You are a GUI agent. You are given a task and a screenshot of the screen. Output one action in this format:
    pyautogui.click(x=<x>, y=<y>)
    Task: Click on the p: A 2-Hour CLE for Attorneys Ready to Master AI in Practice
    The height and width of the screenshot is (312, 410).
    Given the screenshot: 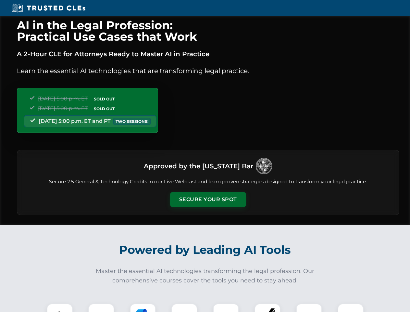 What is the action you would take?
    pyautogui.click(x=208, y=54)
    